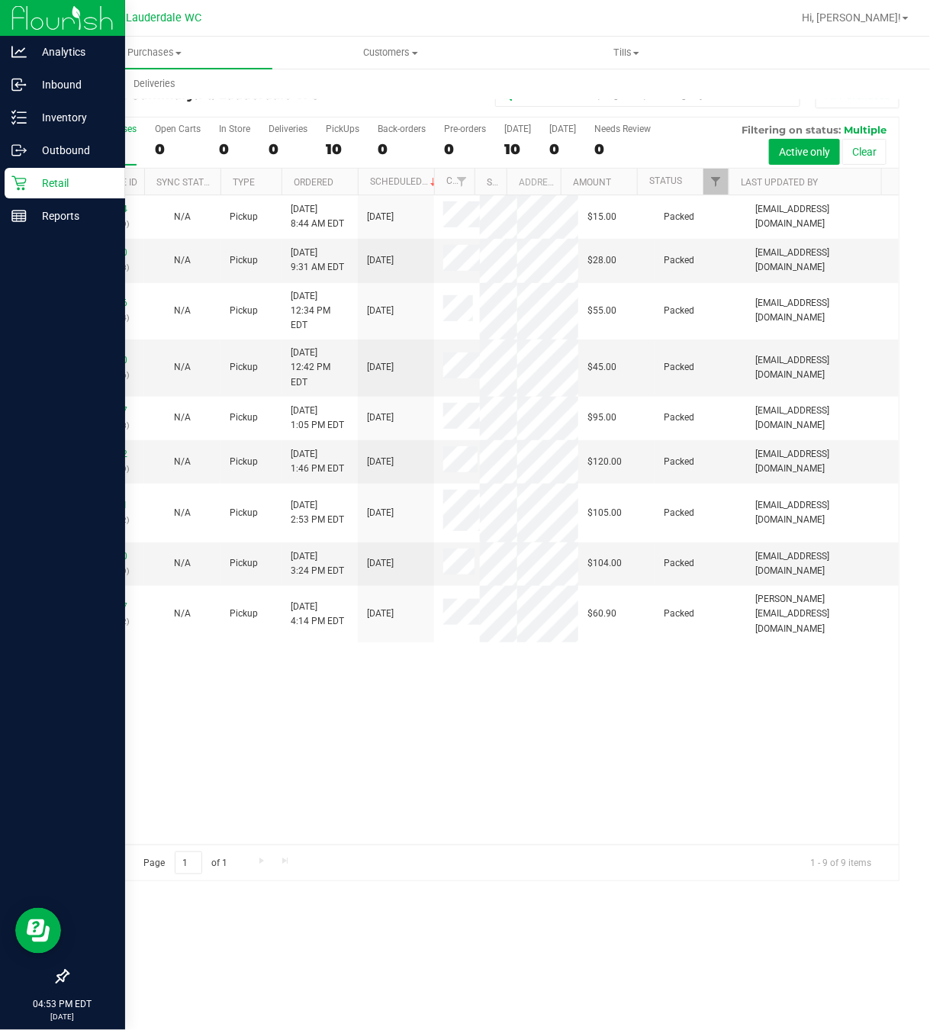 The height and width of the screenshot is (1030, 930). What do you see at coordinates (72, 216) in the screenshot?
I see `p: Reports` at bounding box center [72, 216].